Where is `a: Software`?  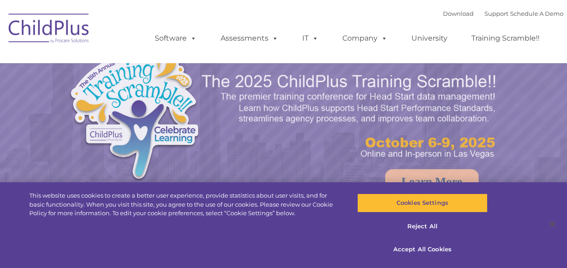
a: Software is located at coordinates (175, 38).